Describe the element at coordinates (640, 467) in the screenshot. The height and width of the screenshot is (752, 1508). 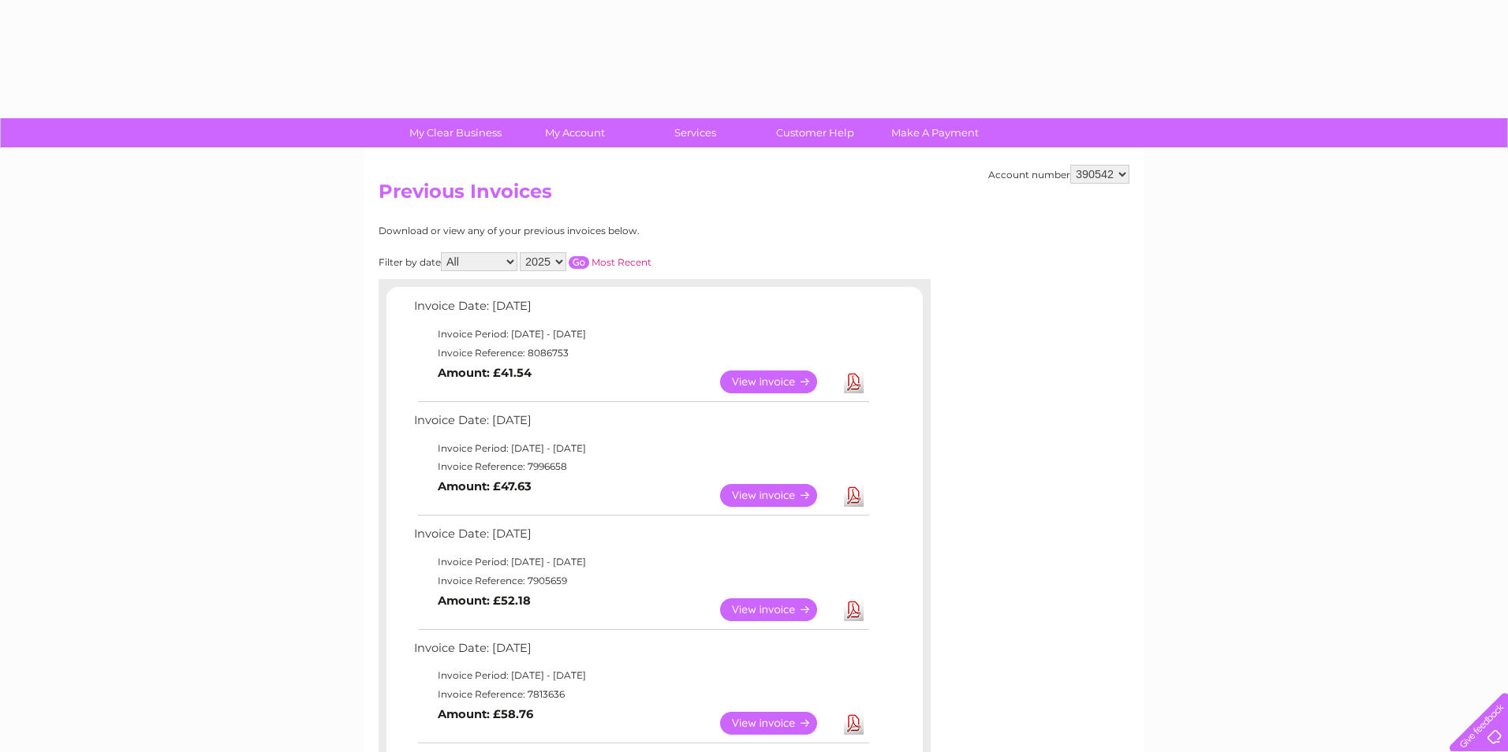
I see `td: Invoice Reference: 7996658` at that location.